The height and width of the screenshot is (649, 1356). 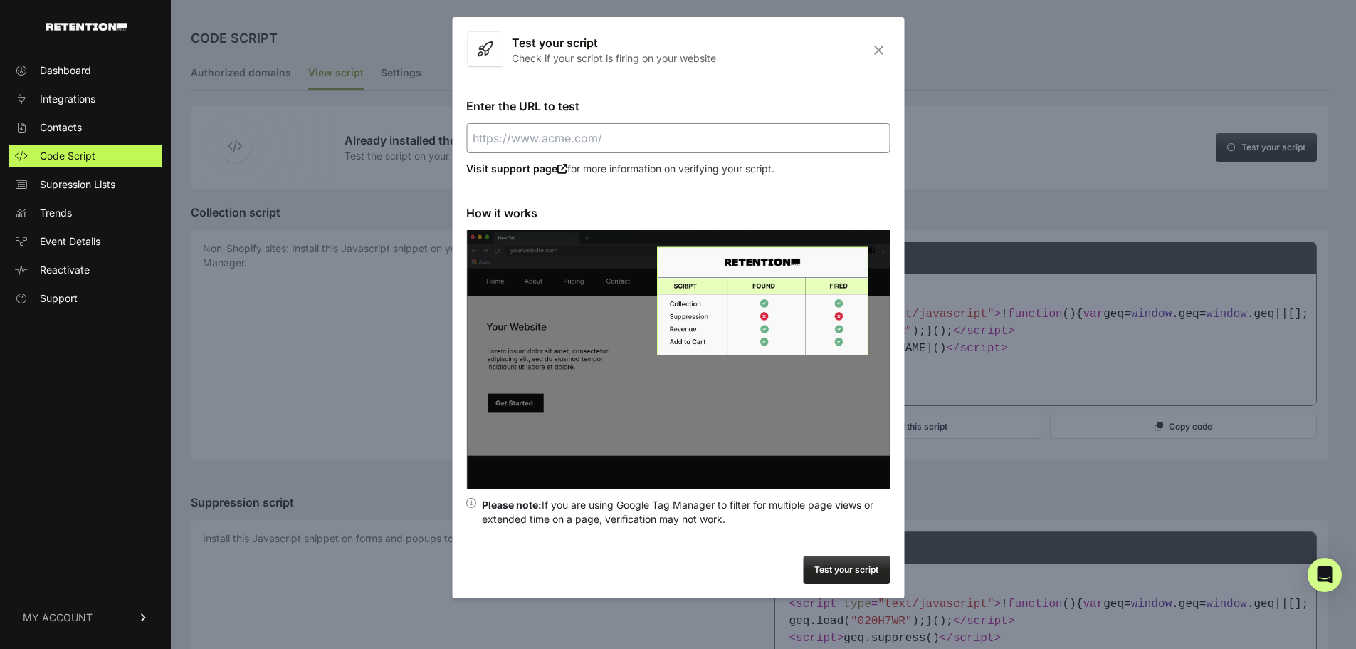 I want to click on a: Supression Lists, so click(x=85, y=184).